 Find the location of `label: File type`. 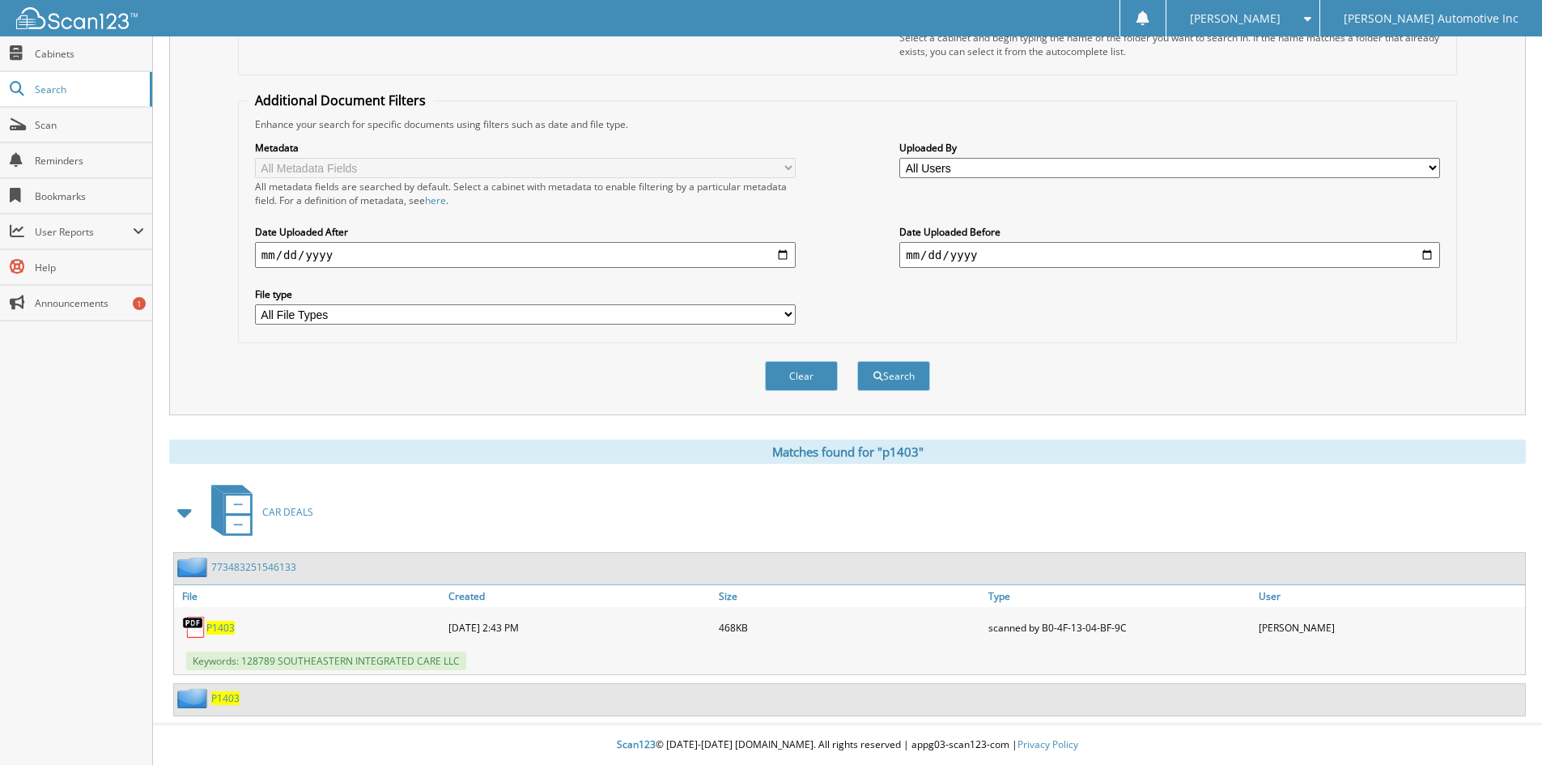

label: File type is located at coordinates (525, 294).